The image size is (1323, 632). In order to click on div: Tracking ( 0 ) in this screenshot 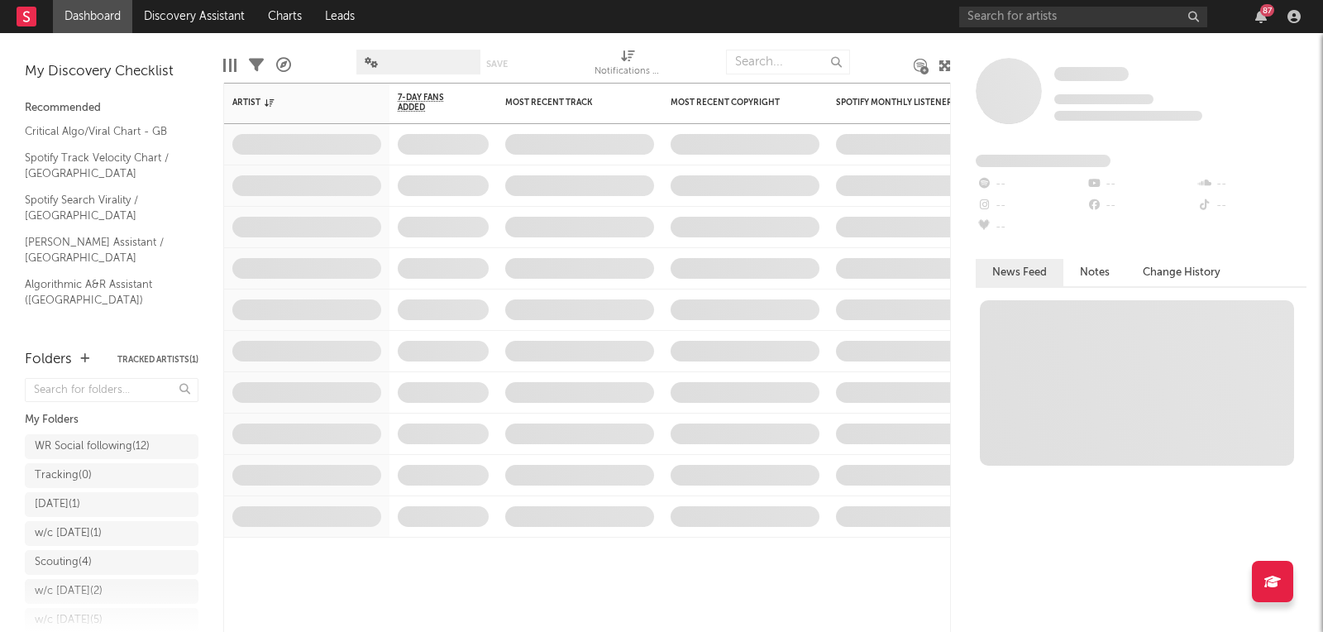, I will do `click(63, 476)`.